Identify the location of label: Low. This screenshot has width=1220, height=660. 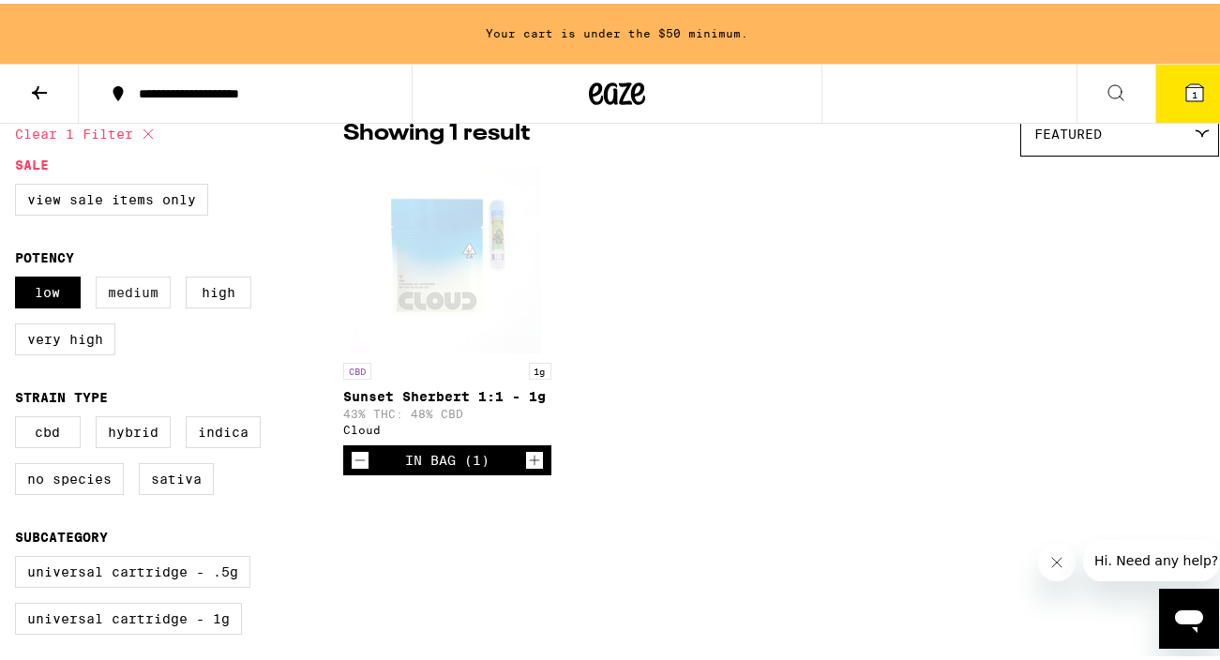
(48, 289).